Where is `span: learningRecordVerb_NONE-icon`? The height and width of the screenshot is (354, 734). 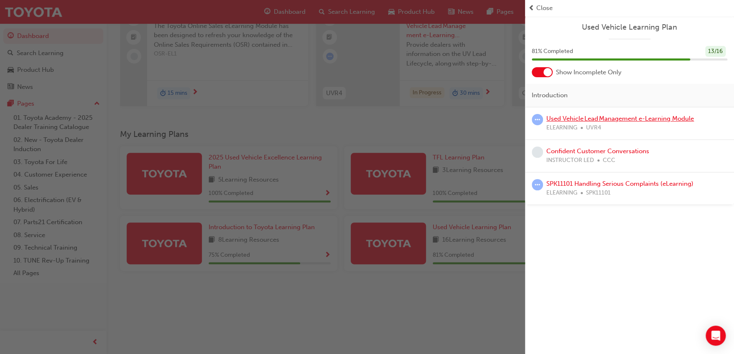 span: learningRecordVerb_NONE-icon is located at coordinates (537, 152).